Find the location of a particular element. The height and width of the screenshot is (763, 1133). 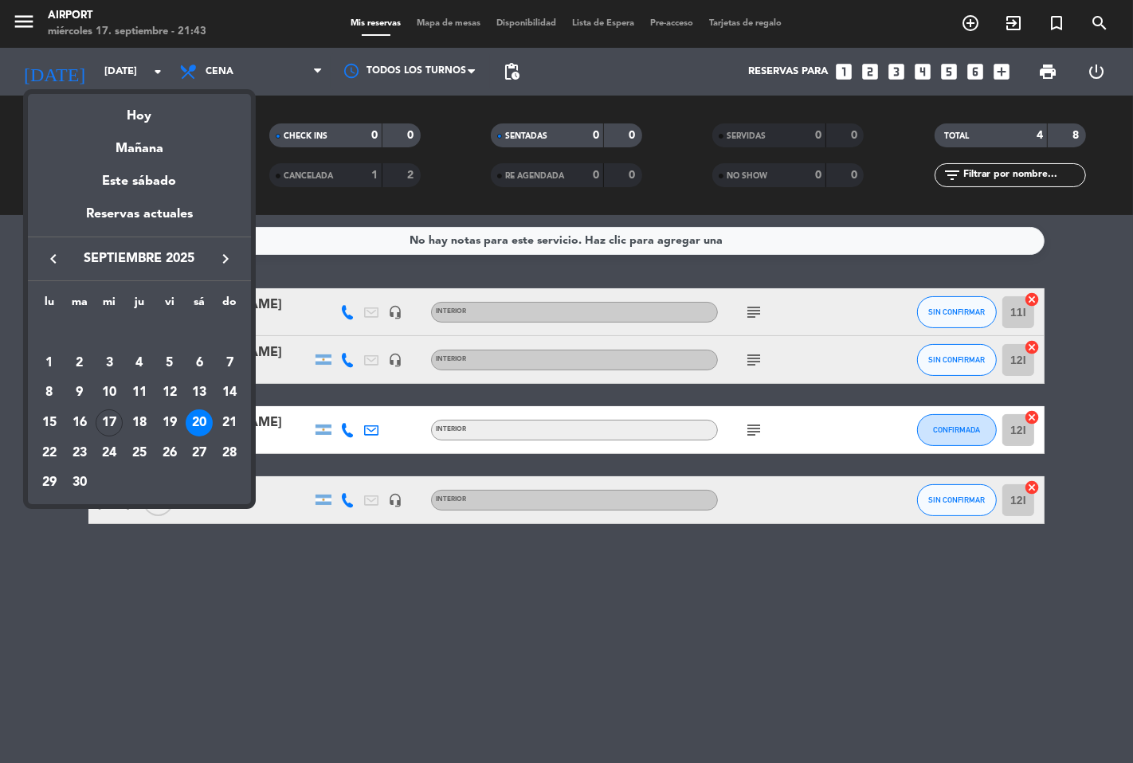

div: 5 is located at coordinates (170, 363).